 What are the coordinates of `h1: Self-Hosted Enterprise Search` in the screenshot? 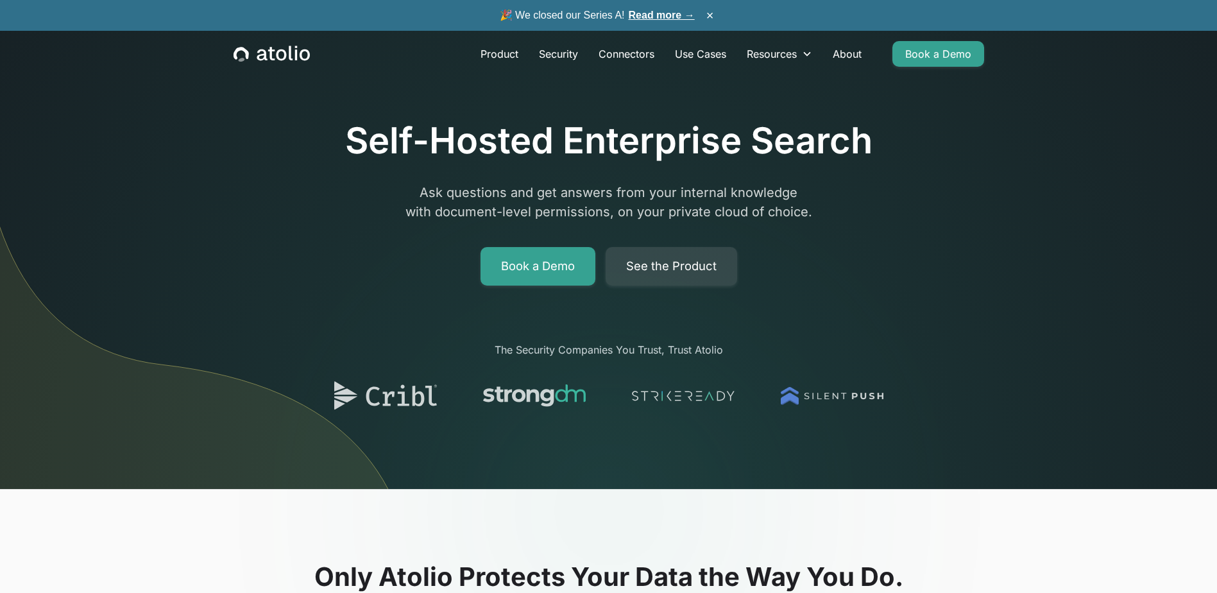 It's located at (609, 141).